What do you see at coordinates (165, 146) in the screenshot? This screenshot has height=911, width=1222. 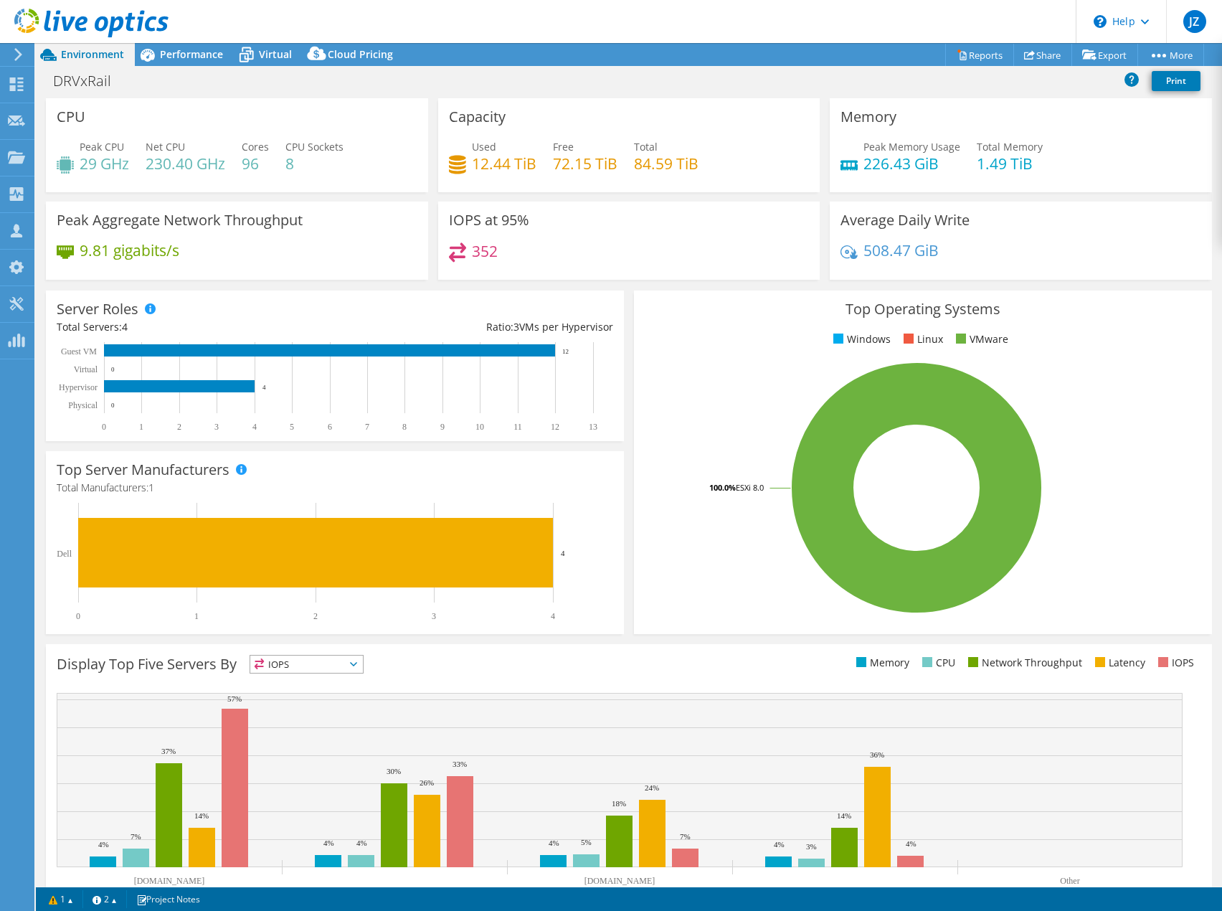 I see `span: Net CPU` at bounding box center [165, 146].